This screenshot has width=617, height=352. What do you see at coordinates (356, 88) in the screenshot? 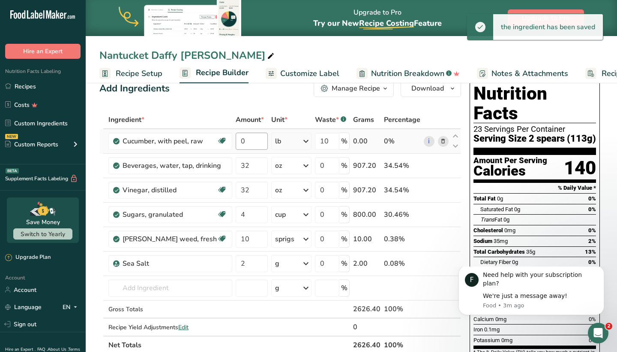
I see `div: Manage Recipe` at bounding box center [356, 88].